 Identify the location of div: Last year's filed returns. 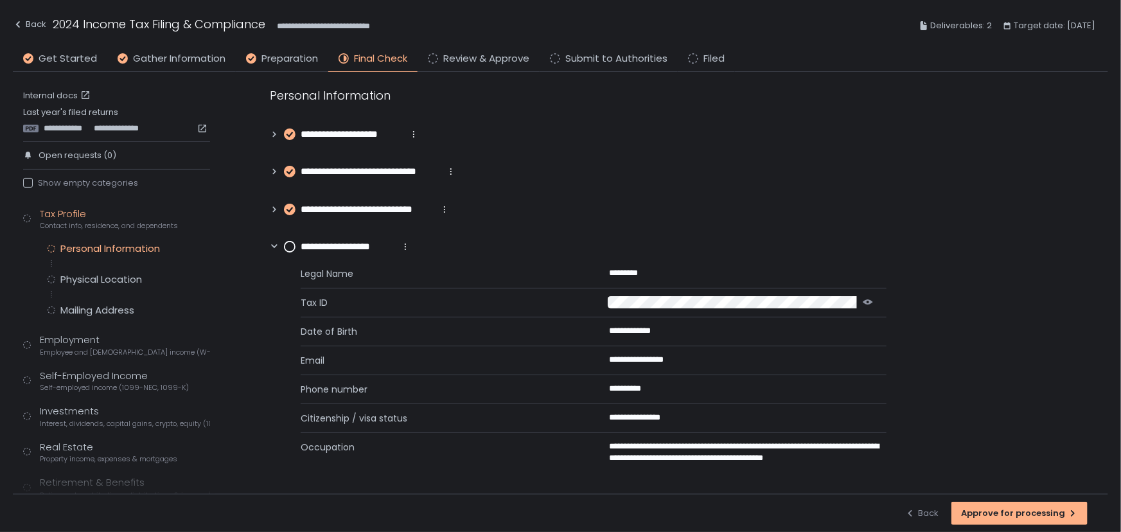
(116, 120).